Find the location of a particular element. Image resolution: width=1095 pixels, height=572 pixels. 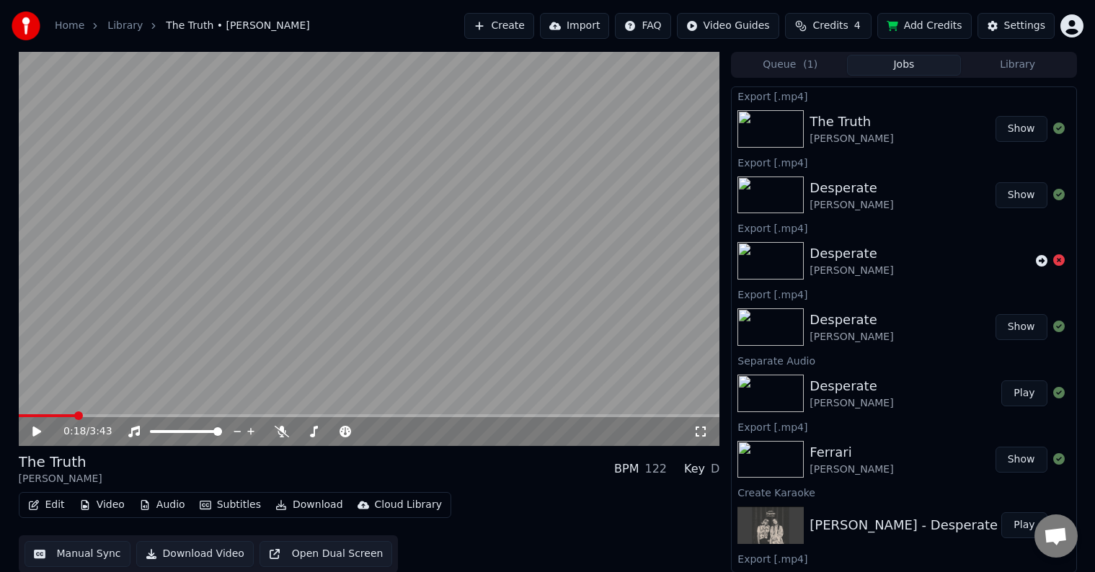

button: Open Dual Screen is located at coordinates (326, 554).